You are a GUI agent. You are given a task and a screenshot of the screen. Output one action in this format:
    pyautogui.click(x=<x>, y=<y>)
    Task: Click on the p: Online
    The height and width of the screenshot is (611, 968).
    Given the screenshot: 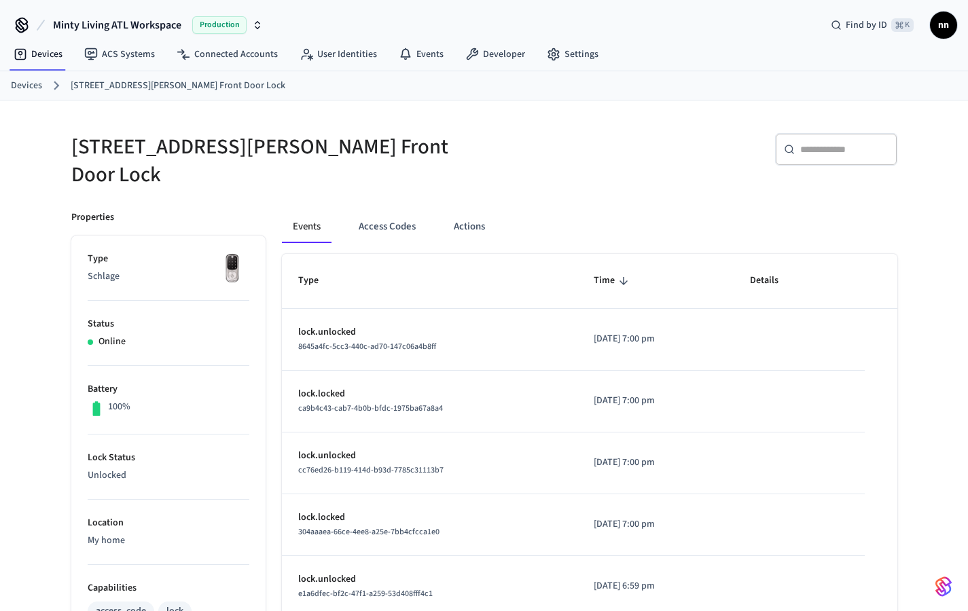 What is the action you would take?
    pyautogui.click(x=112, y=342)
    